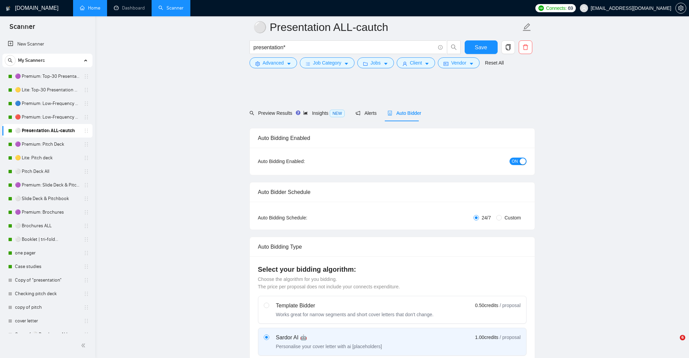 This screenshot has height=358, width=689. What do you see at coordinates (329, 347) in the screenshot?
I see `div: Personalise your cover letter with ai [placeholders]` at bounding box center [329, 347].